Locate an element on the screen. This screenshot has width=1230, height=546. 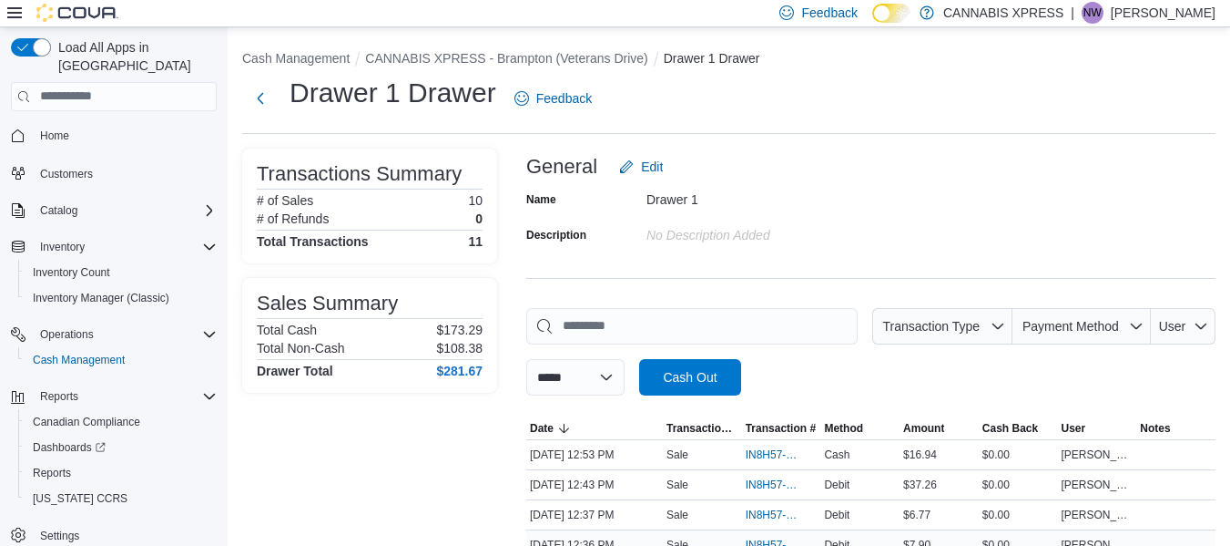
p: $173.29 is located at coordinates (459, 330).